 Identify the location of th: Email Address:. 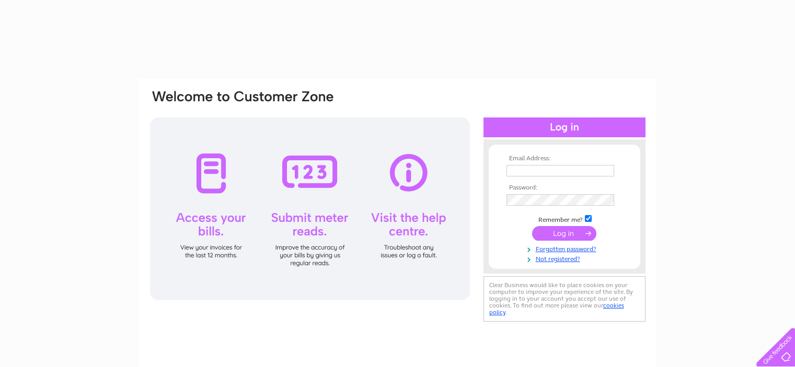
(564, 159).